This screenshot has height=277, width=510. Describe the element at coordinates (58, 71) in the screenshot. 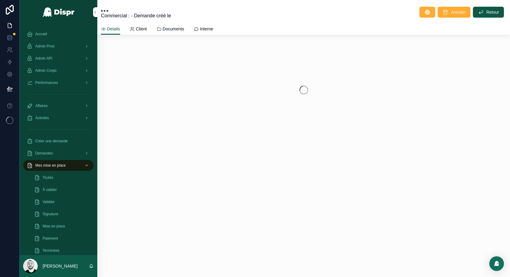

I see `a: Admin Corpo` at that location.